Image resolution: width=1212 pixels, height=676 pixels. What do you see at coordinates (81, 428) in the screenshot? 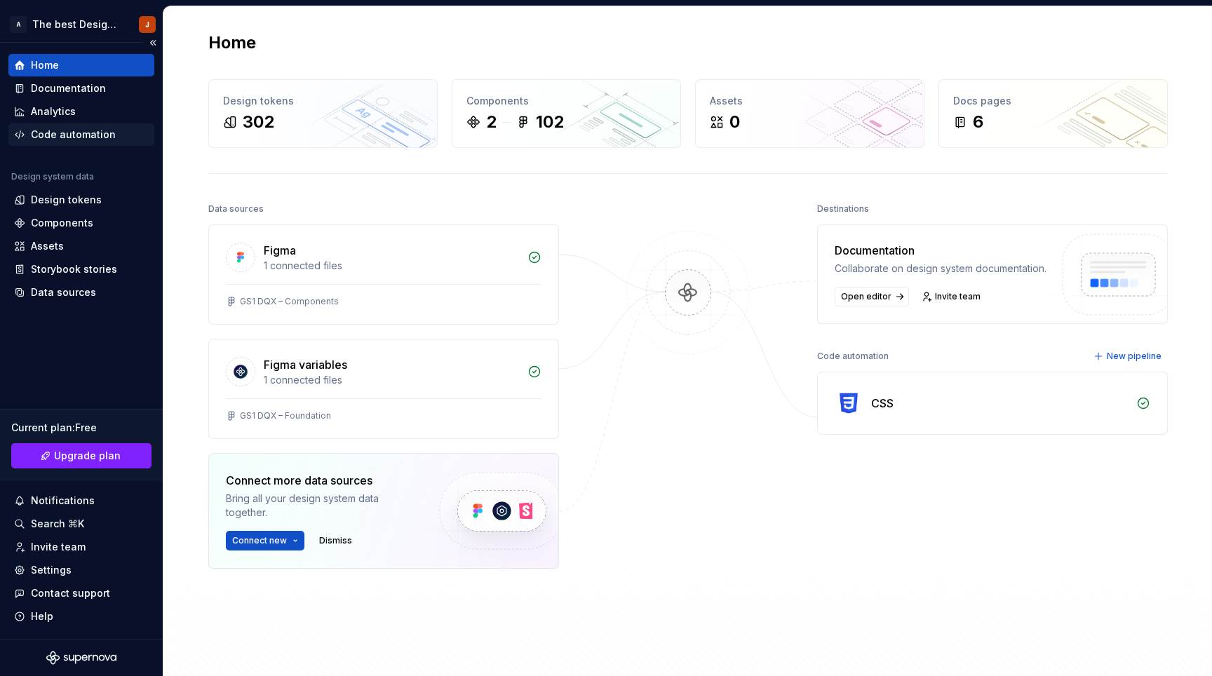
I see `div: Current plan : Free` at bounding box center [81, 428].